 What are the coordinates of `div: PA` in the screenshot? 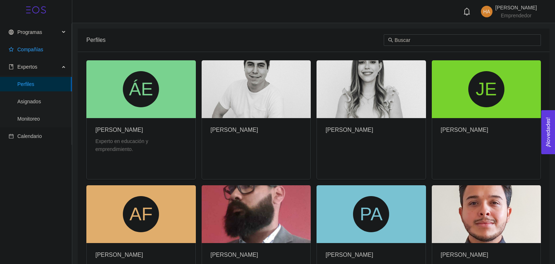 It's located at (371, 214).